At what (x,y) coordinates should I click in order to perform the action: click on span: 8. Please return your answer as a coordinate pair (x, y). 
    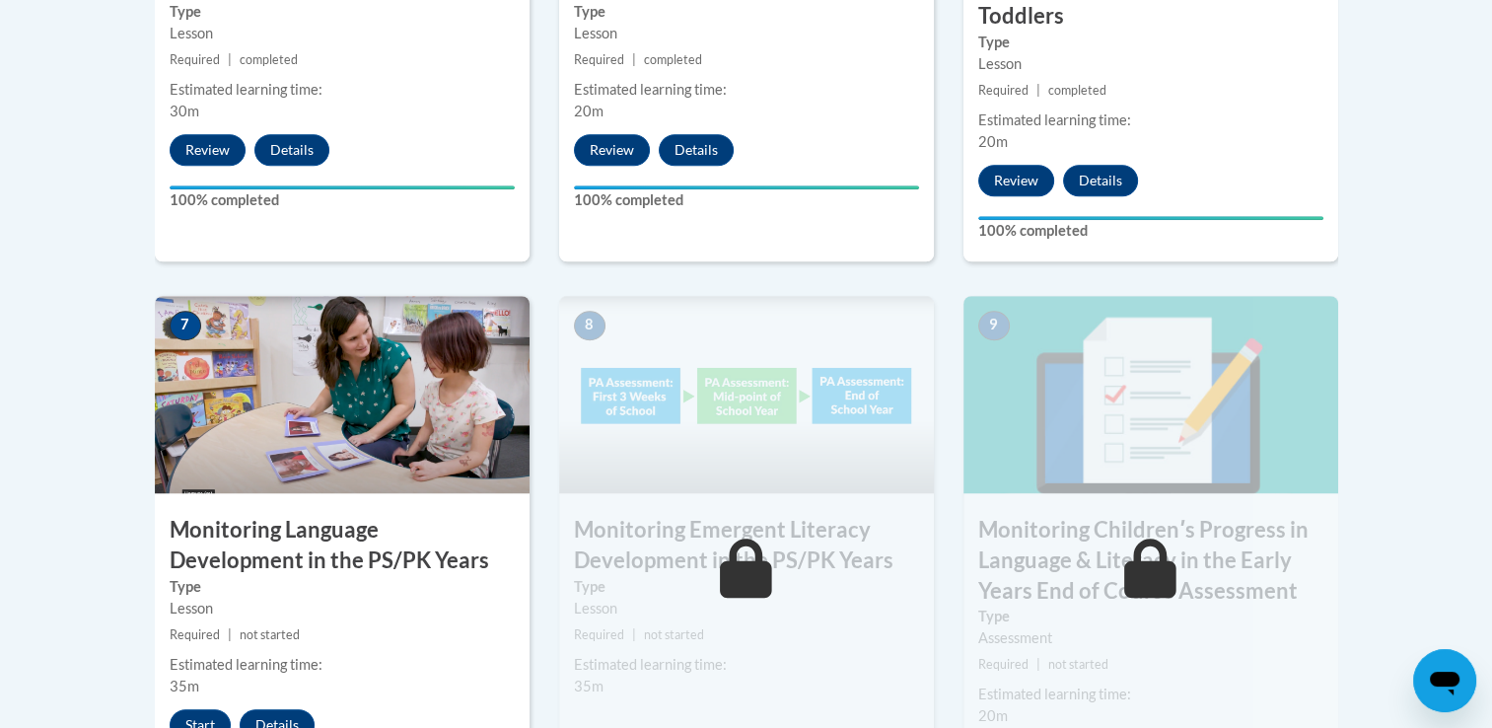
    Looking at the image, I should click on (590, 325).